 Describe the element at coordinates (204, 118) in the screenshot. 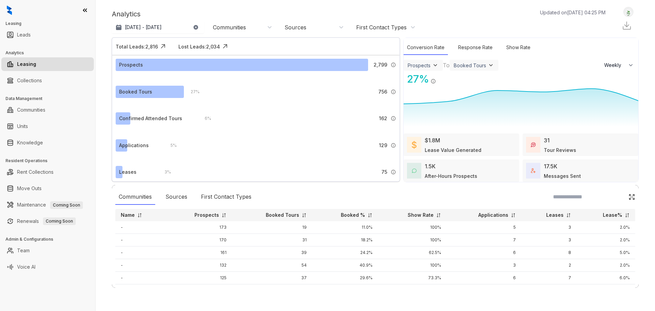

I see `div: 6 %` at that location.